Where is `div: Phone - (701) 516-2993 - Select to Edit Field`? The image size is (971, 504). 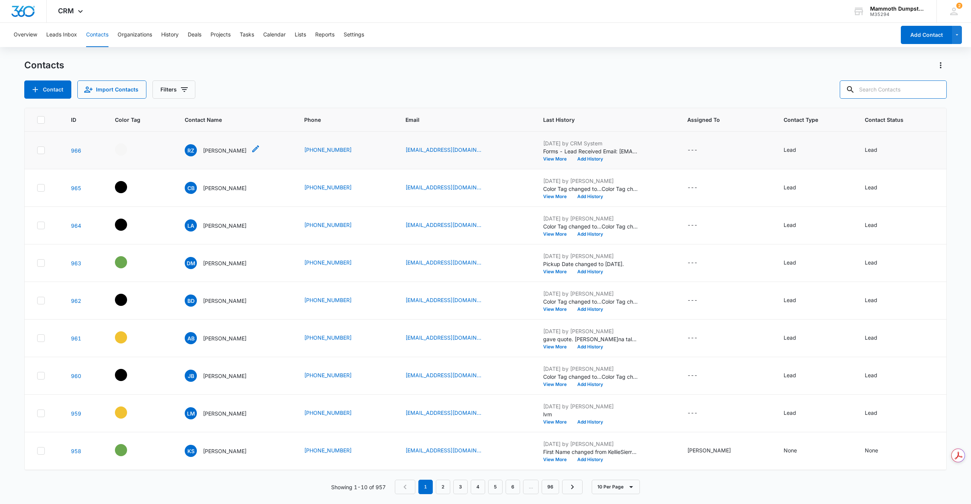 div: Phone - (701) 516-2993 - Select to Edit Field is located at coordinates (335, 300).